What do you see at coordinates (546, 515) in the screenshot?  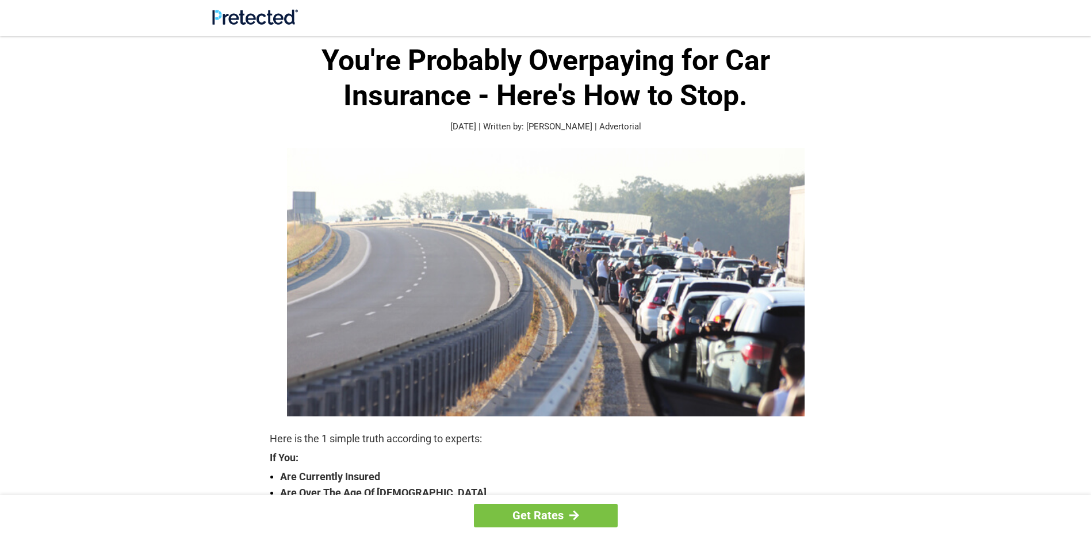 I see `a: Get Rates` at bounding box center [546, 515].